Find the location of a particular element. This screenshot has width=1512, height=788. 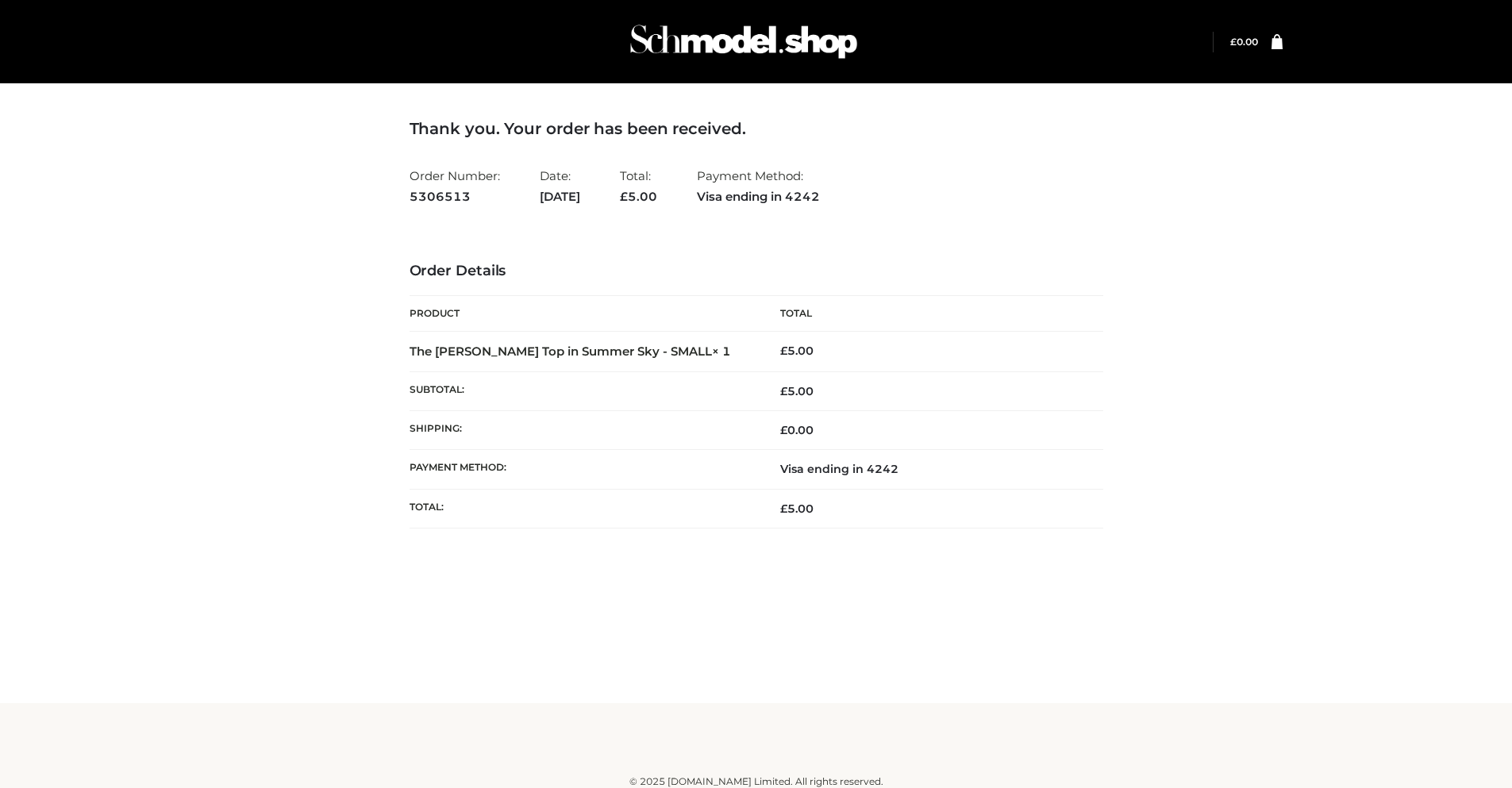

a: £0.00 is located at coordinates (1243, 42).